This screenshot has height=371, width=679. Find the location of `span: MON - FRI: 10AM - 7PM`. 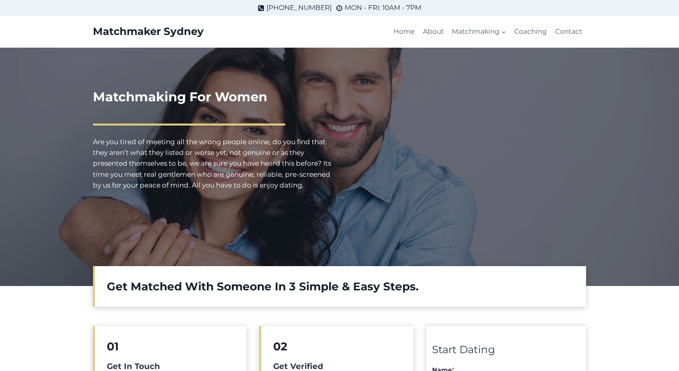

span: MON - FRI: 10AM - 7PM is located at coordinates (383, 8).